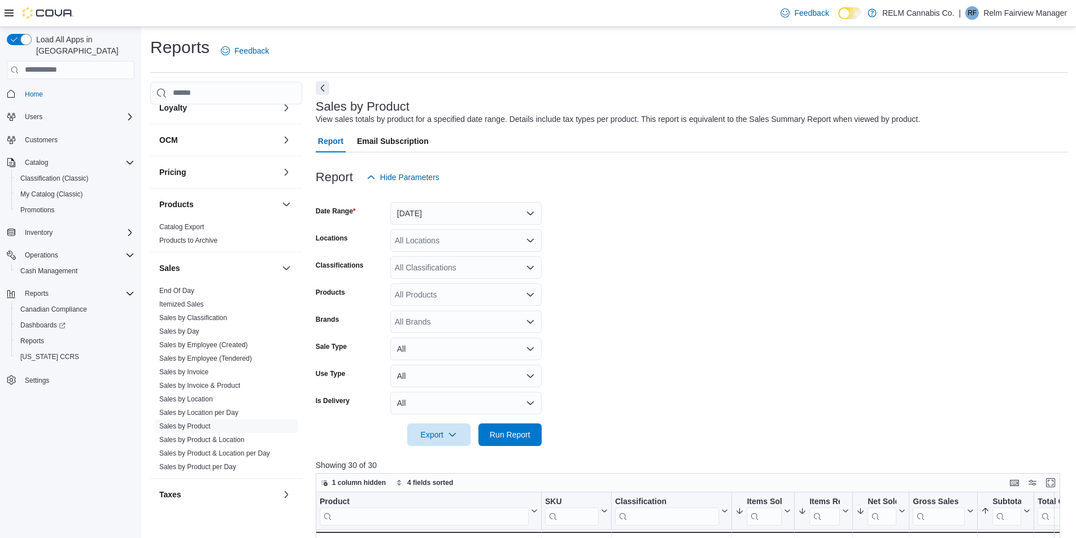  What do you see at coordinates (71, 250) in the screenshot?
I see `nav: Complex example` at bounding box center [71, 250].